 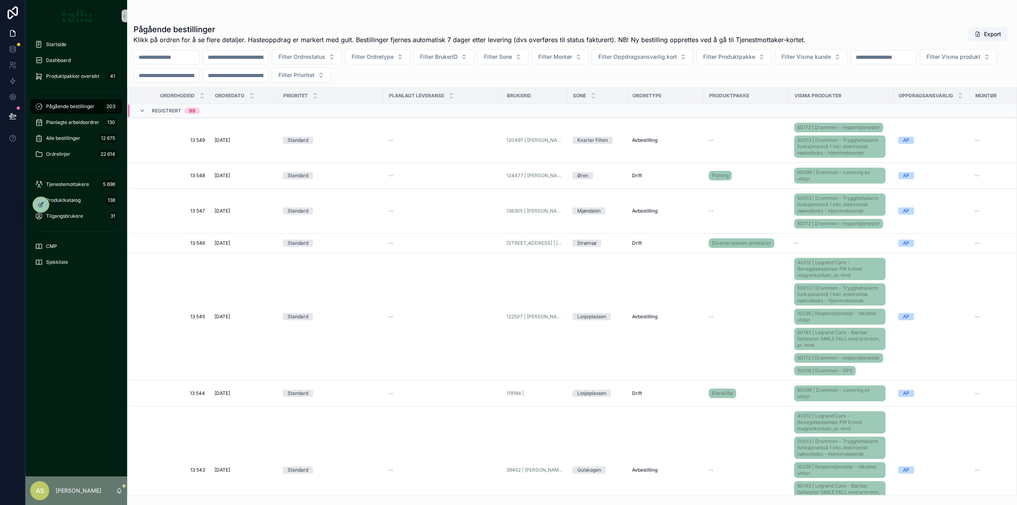 I want to click on div: 31, so click(x=113, y=216).